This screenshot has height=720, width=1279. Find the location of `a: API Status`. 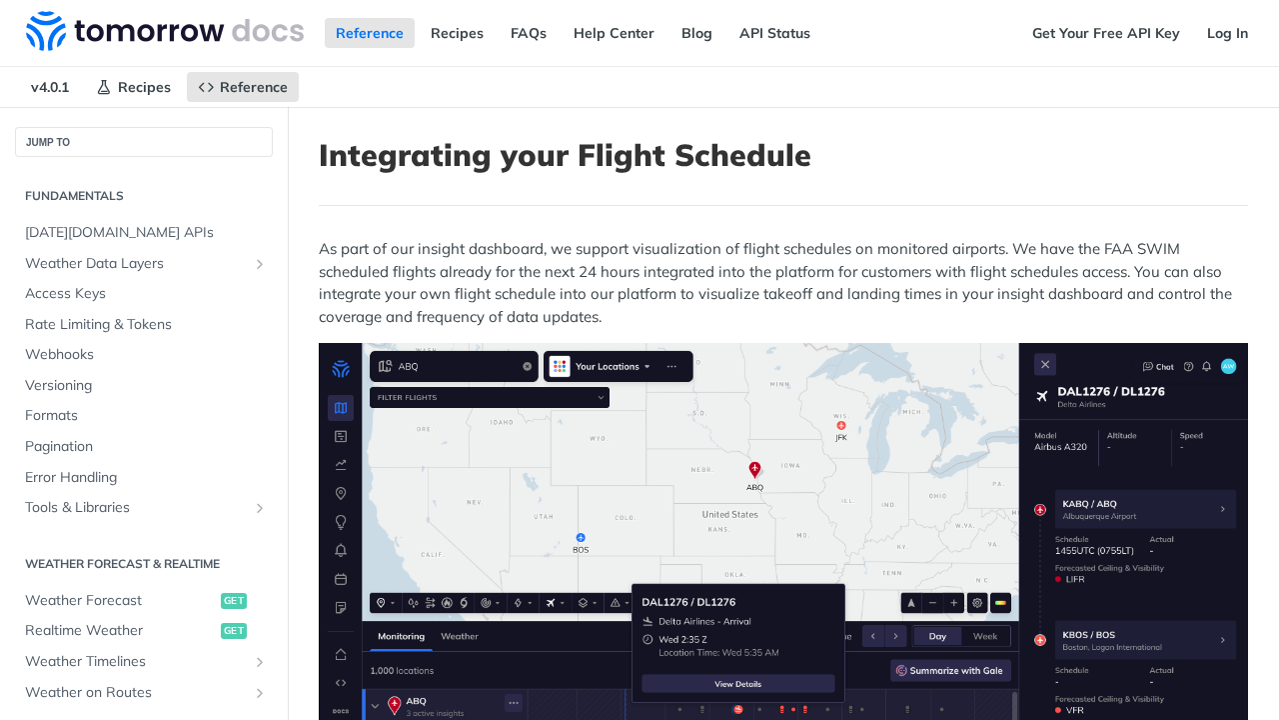

a: API Status is located at coordinates (775, 33).